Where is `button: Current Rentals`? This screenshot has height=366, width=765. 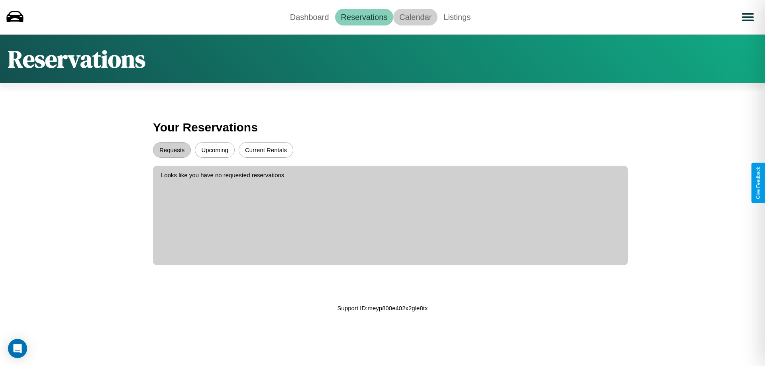 button: Current Rentals is located at coordinates (266, 150).